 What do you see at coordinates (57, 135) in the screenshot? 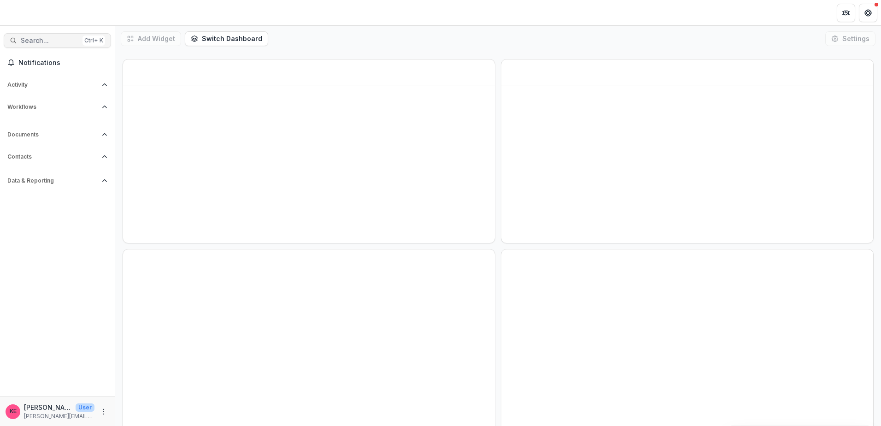
I see `button: Open Documents` at bounding box center [57, 135].